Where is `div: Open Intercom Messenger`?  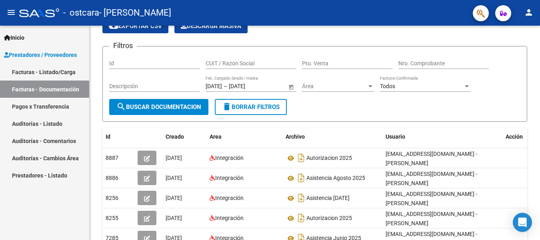
div: Open Intercom Messenger is located at coordinates (523, 222).